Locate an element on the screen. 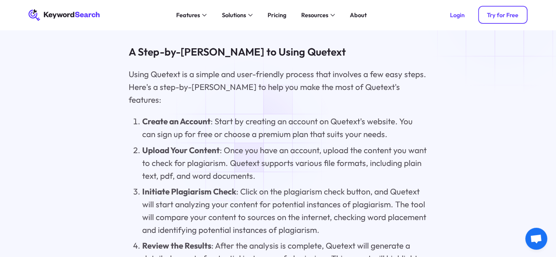 The width and height of the screenshot is (556, 257). li: : Once you have an account, upload the content you want to check for plagiarism. Quetext supports... is located at coordinates (285, 163).